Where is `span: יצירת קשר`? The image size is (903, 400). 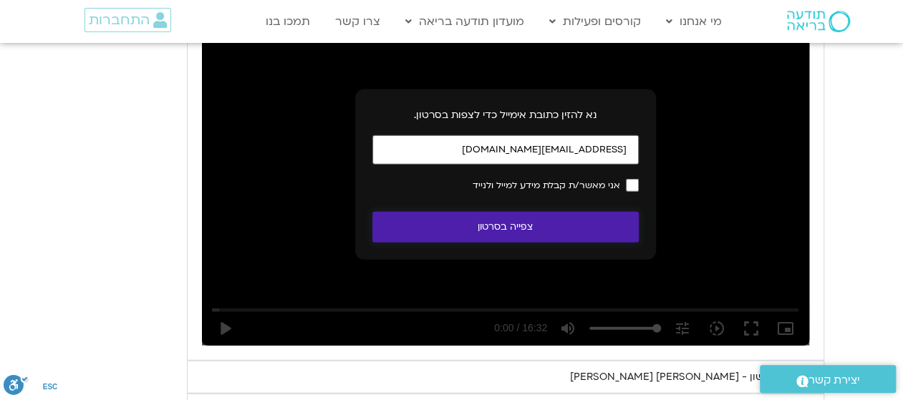
span: יצירת קשר is located at coordinates (834, 380).